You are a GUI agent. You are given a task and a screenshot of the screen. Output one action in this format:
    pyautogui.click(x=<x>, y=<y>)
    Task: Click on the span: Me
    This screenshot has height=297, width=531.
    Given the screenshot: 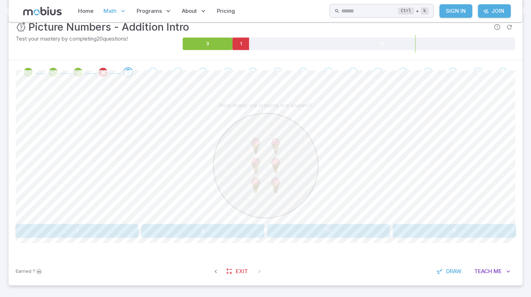 What is the action you would take?
    pyautogui.click(x=497, y=272)
    